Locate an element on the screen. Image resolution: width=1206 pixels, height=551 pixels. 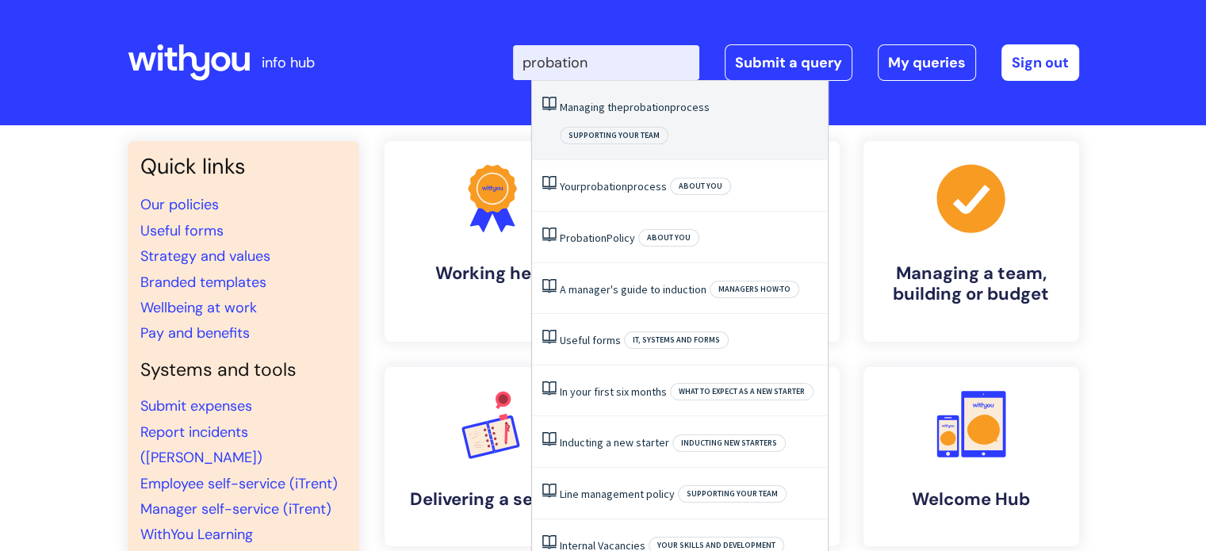
a: ProbationPolicy is located at coordinates (597, 238).